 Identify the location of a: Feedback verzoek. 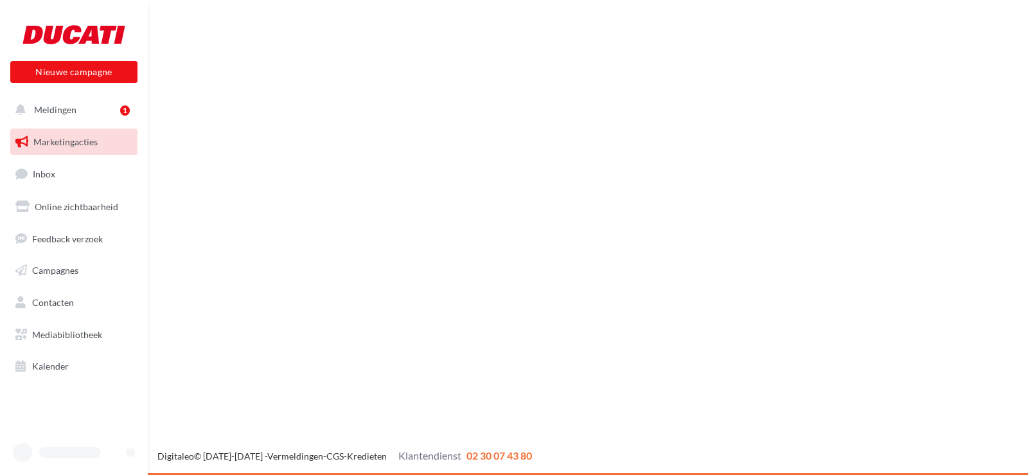
(74, 239).